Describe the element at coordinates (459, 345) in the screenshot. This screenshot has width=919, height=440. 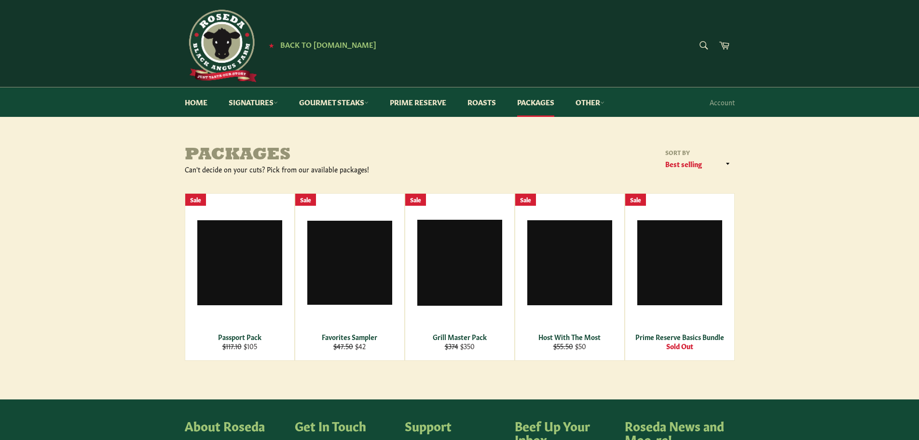
I see `div: $350` at that location.